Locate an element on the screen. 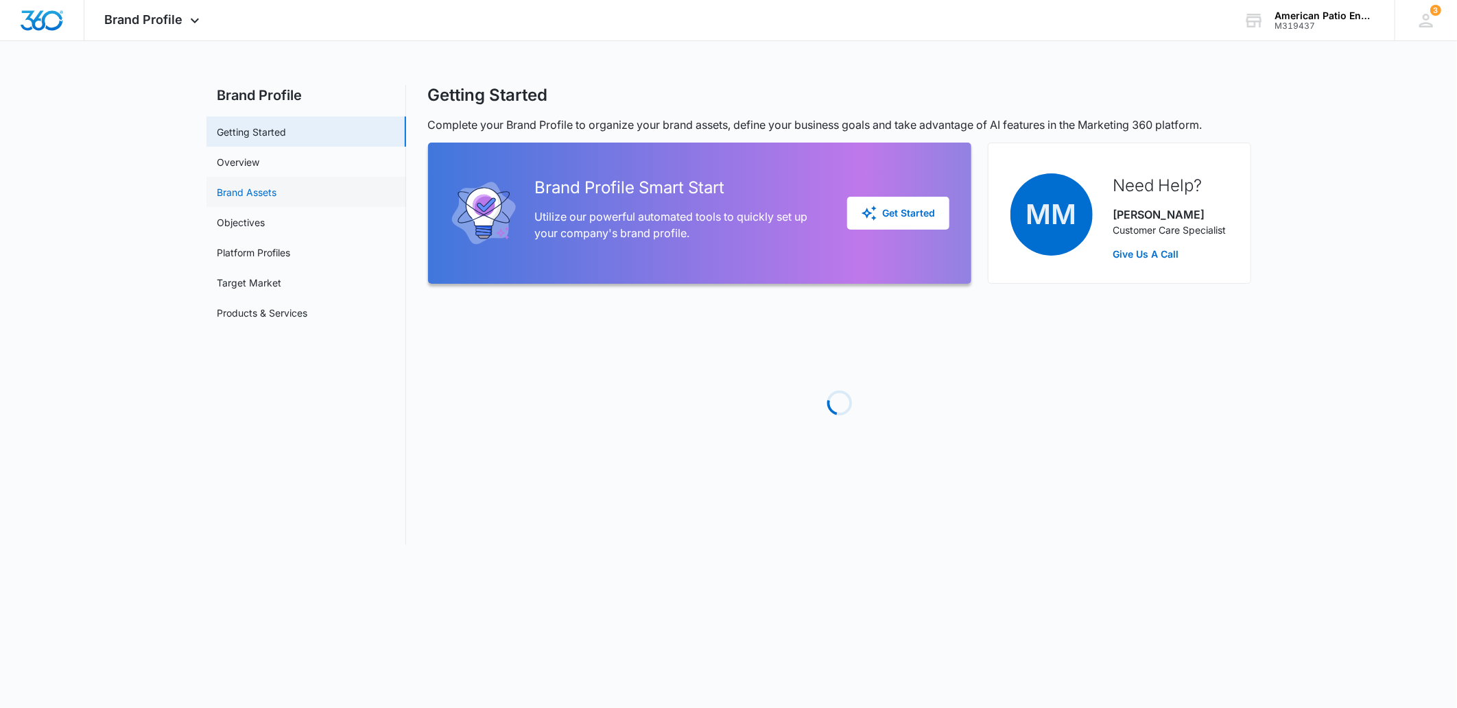  a: Getting Started is located at coordinates (252, 132).